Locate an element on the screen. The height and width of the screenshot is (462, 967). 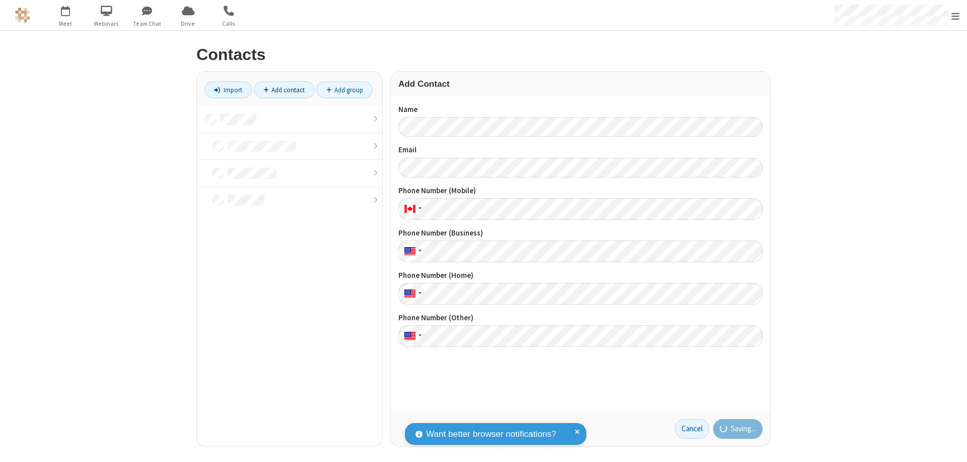
label: Email is located at coordinates (580, 150).